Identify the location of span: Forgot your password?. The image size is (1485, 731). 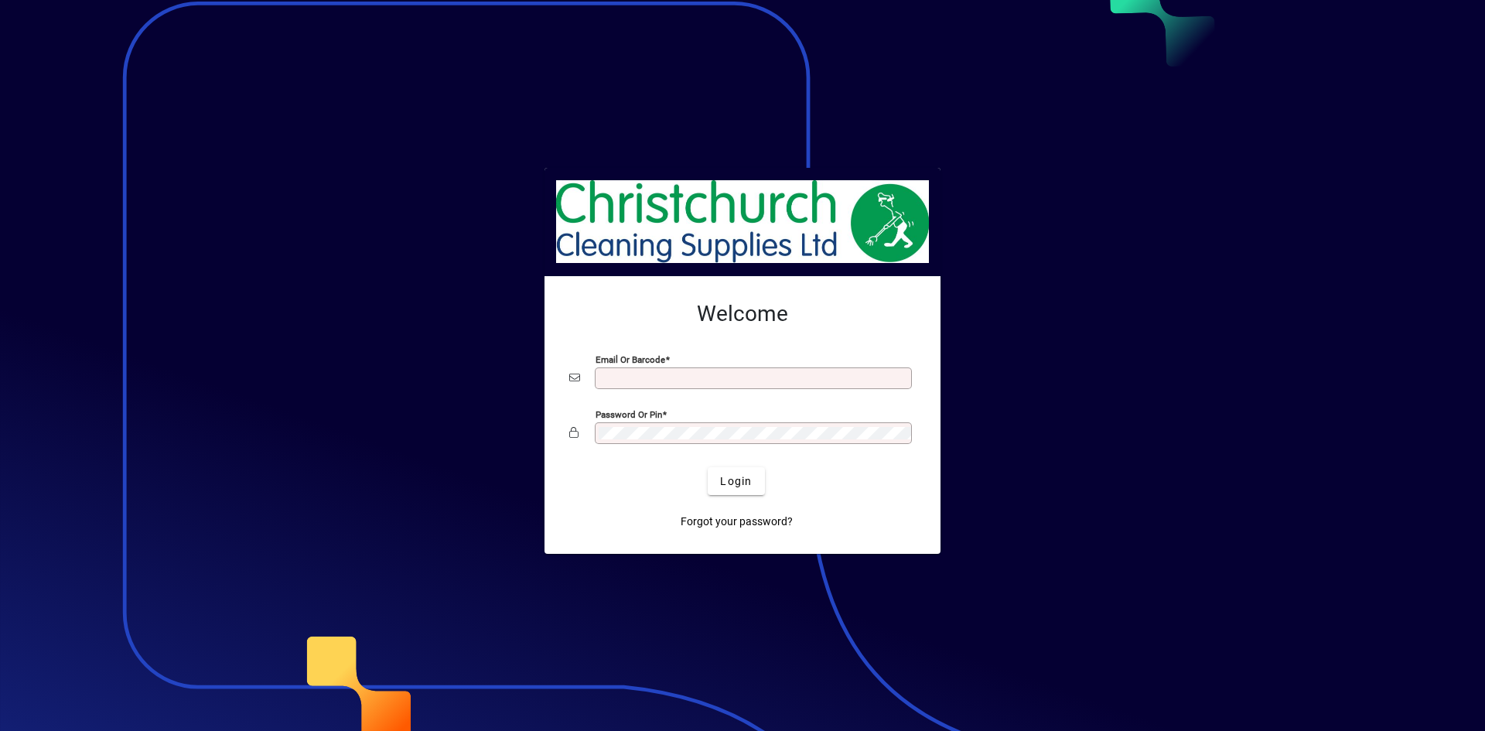
(736, 521).